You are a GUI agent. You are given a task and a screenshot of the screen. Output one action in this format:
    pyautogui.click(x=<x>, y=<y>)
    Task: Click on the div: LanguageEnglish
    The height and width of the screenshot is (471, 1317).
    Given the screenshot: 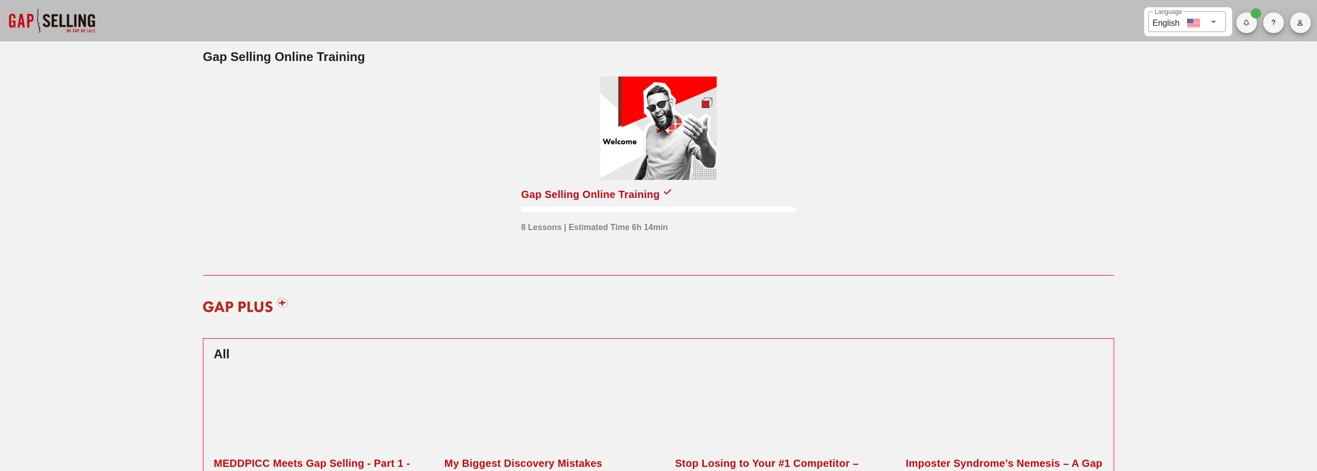 What is the action you would take?
    pyautogui.click(x=1187, y=22)
    